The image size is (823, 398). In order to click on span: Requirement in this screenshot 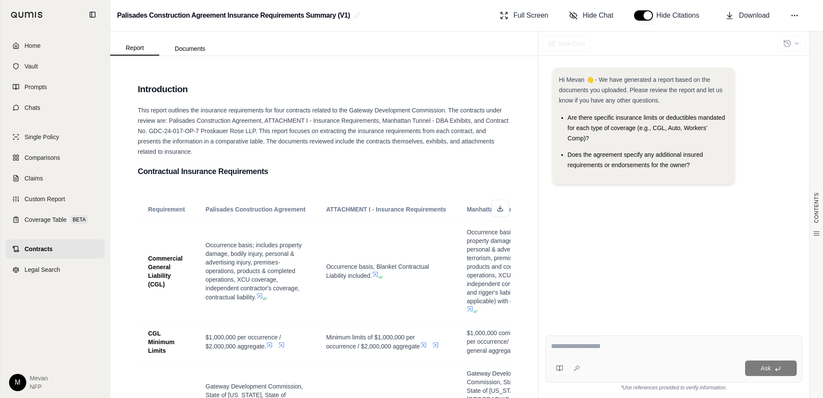, I will do `click(167, 209)`.